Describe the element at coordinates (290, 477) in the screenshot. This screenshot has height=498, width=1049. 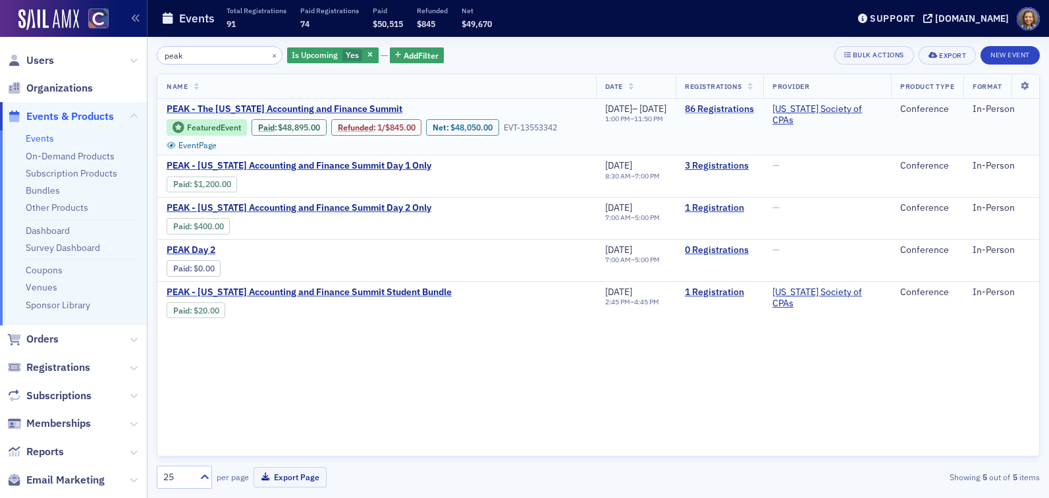
I see `button: Export Page` at that location.